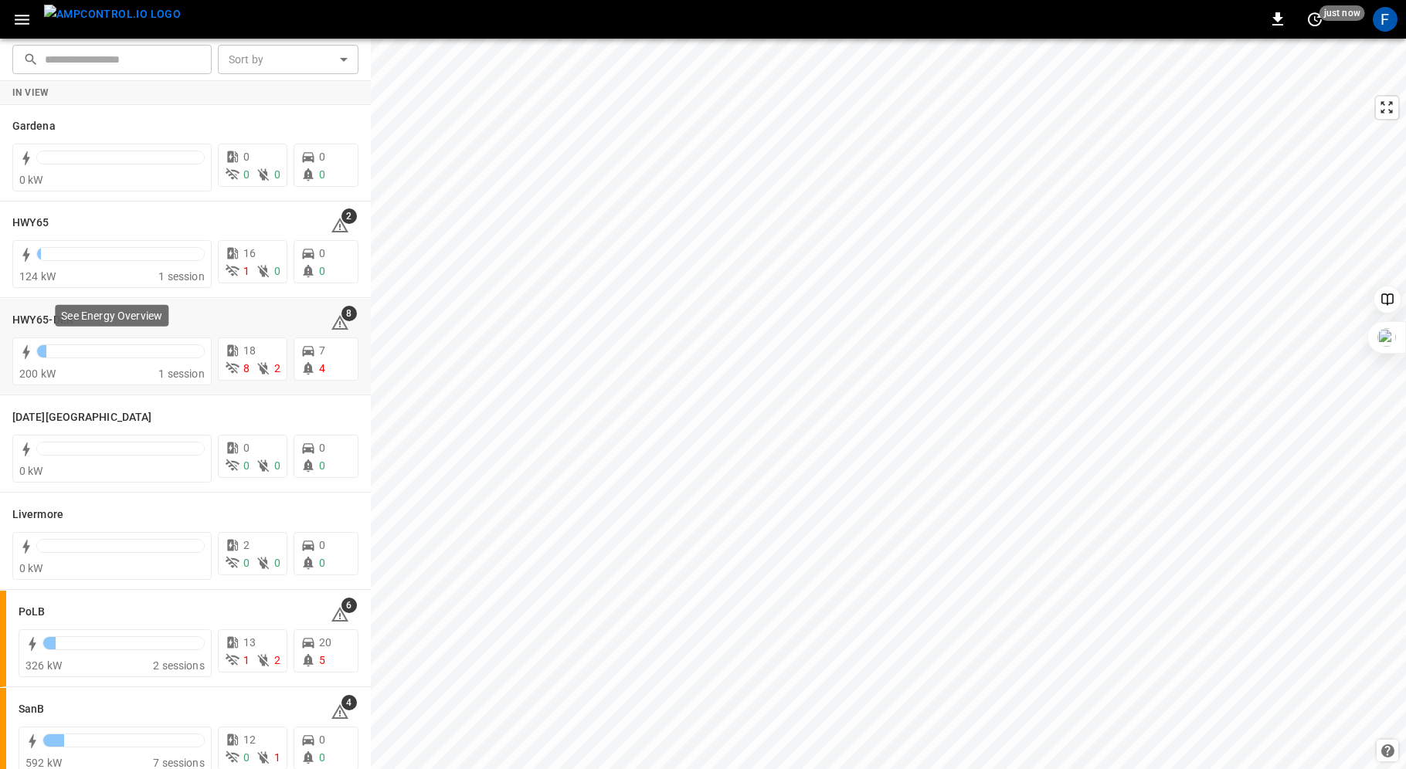  What do you see at coordinates (82, 418) in the screenshot?
I see `h6: Karma Center` at bounding box center [82, 418].